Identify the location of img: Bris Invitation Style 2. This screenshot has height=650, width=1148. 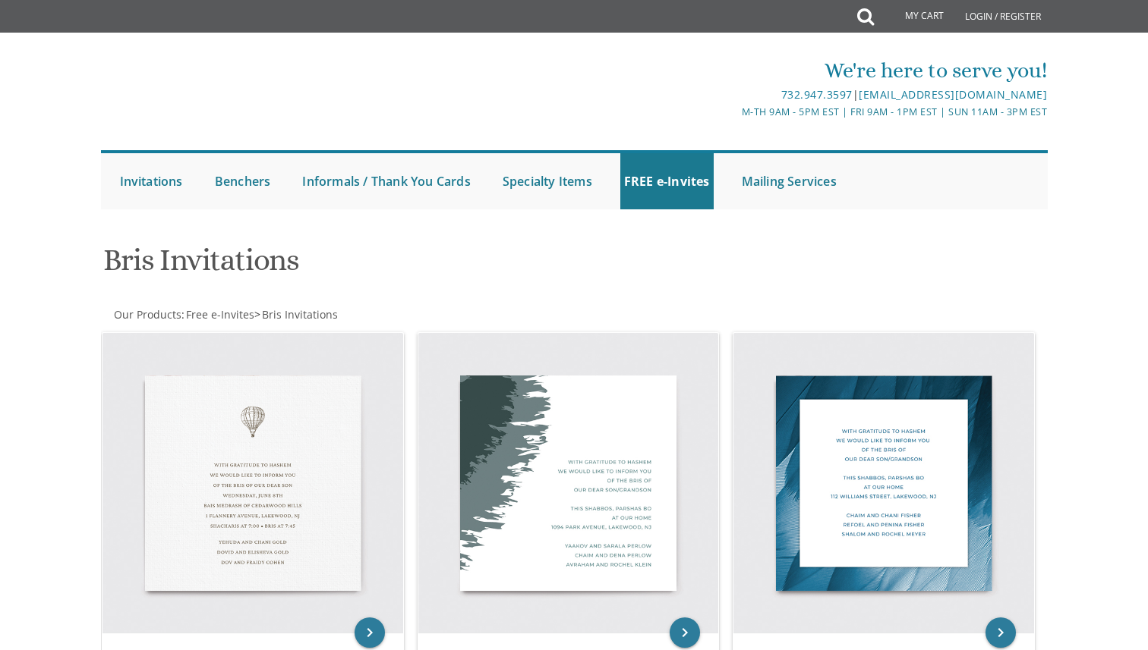
(568, 483).